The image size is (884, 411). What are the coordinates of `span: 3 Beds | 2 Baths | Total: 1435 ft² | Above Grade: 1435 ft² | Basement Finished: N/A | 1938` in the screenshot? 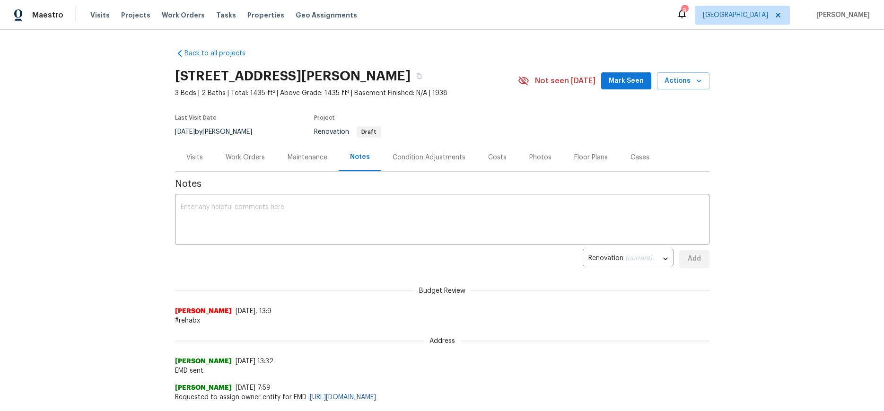 It's located at (346, 93).